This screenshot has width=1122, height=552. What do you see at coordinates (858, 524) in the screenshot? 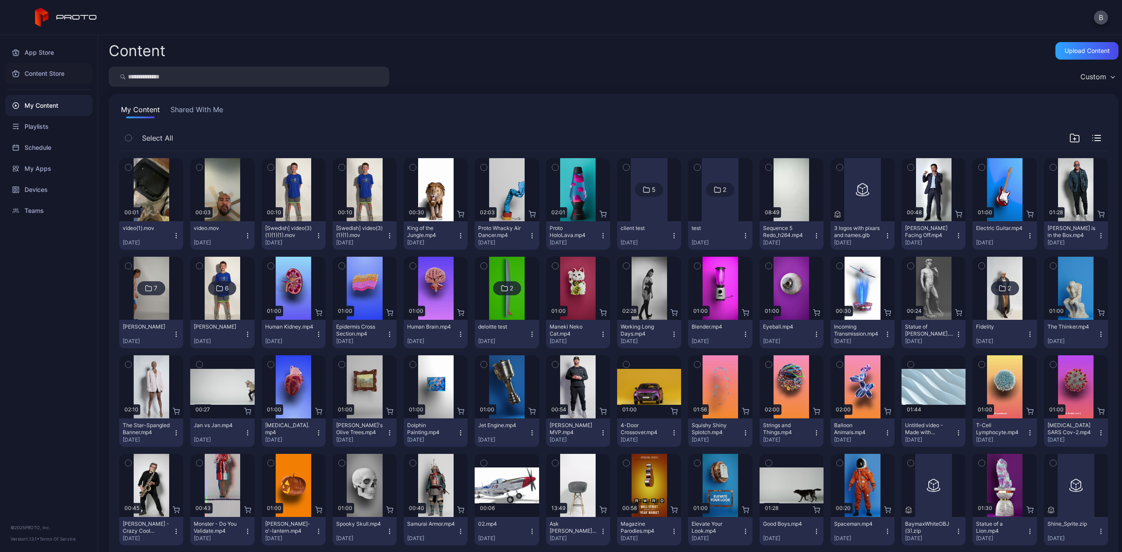
I see `div: Spaceman.mp4` at bounding box center [858, 524].